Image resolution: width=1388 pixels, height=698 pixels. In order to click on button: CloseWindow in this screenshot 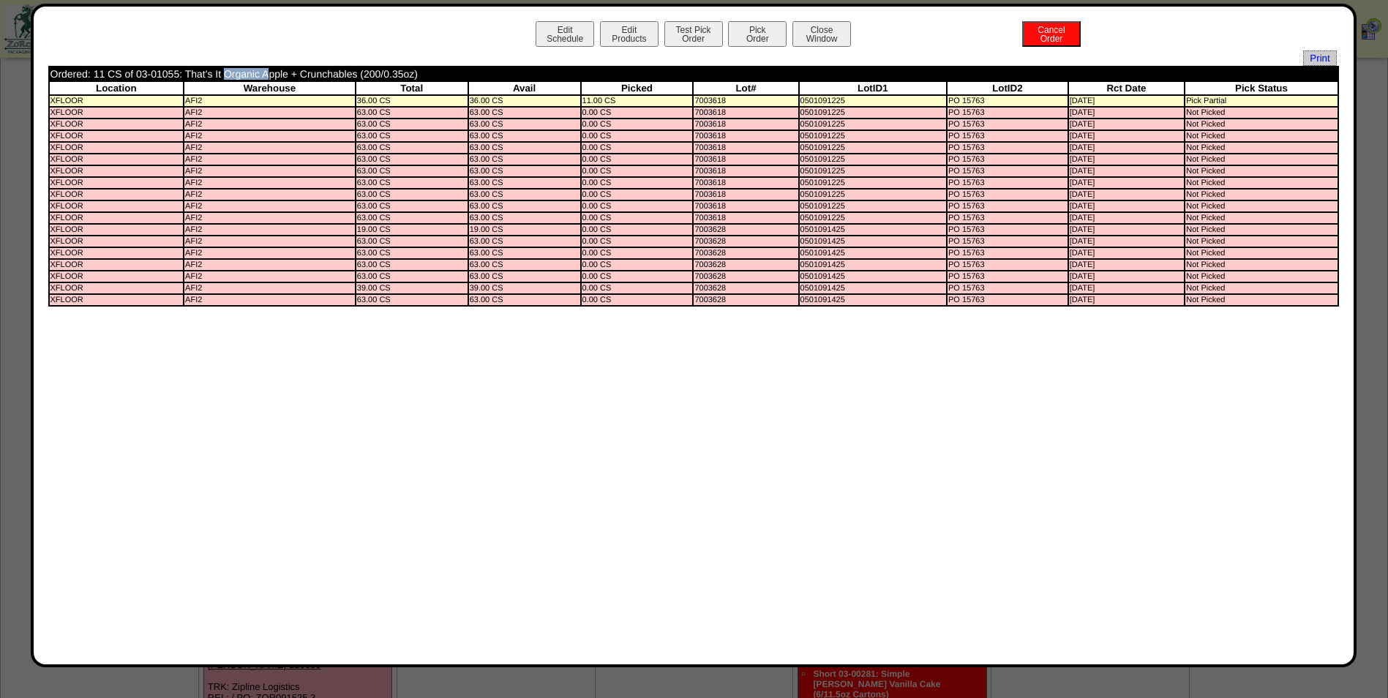, I will do `click(822, 34)`.